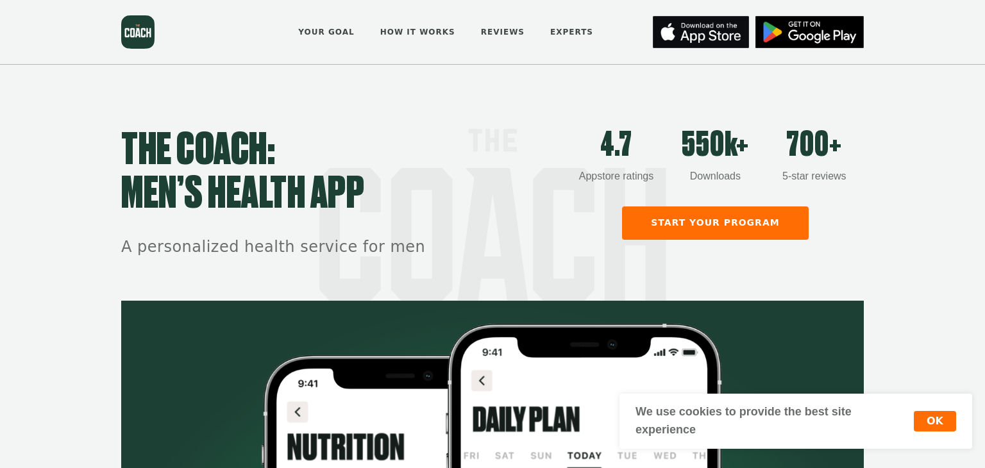  Describe the element at coordinates (617, 176) in the screenshot. I see `div: Appstore ratings` at that location.